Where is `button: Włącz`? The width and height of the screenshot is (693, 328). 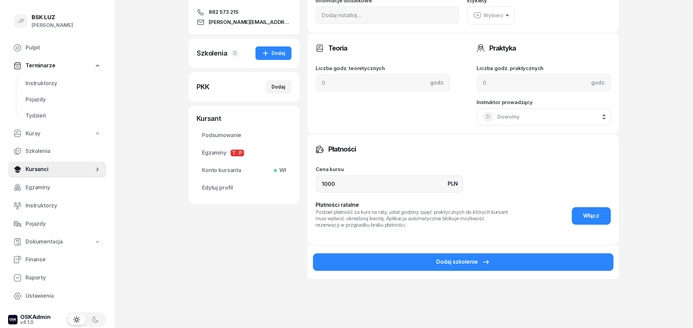
button: Włącz is located at coordinates (591, 216).